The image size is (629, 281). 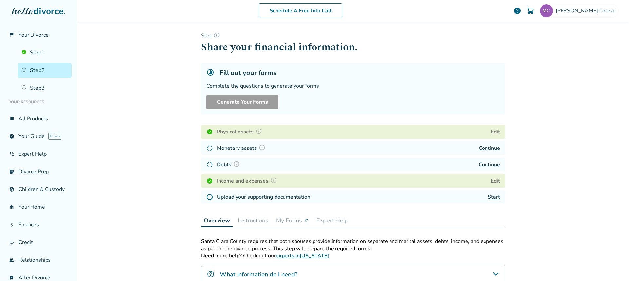 What do you see at coordinates (45, 88) in the screenshot?
I see `a: Step3` at bounding box center [45, 88].